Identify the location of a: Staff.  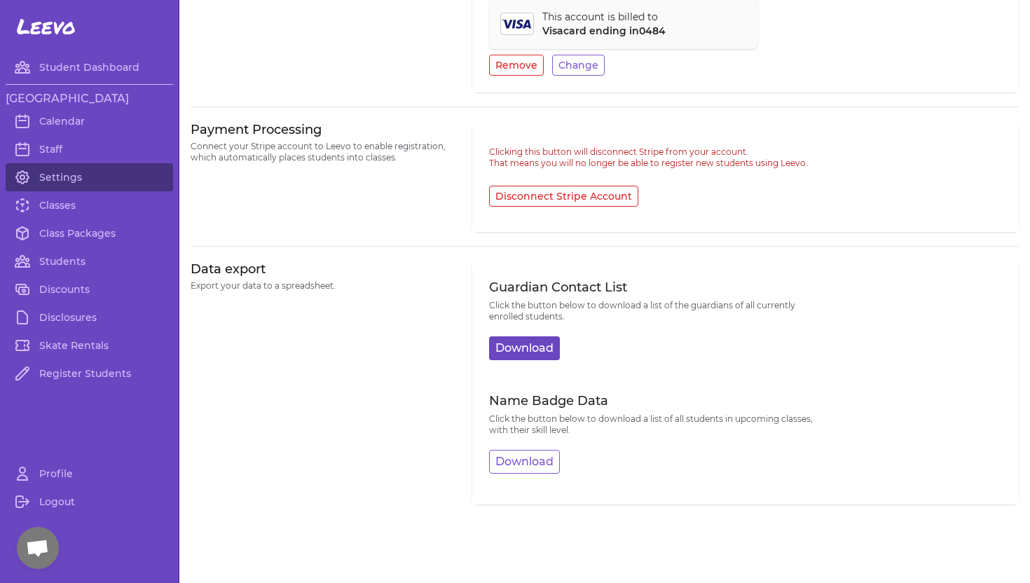
(89, 149).